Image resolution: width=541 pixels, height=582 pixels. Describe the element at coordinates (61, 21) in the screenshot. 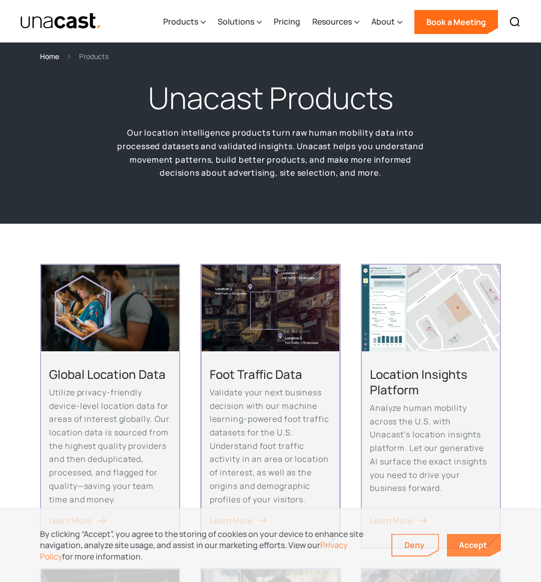

I see `img: Unacast text logo` at that location.